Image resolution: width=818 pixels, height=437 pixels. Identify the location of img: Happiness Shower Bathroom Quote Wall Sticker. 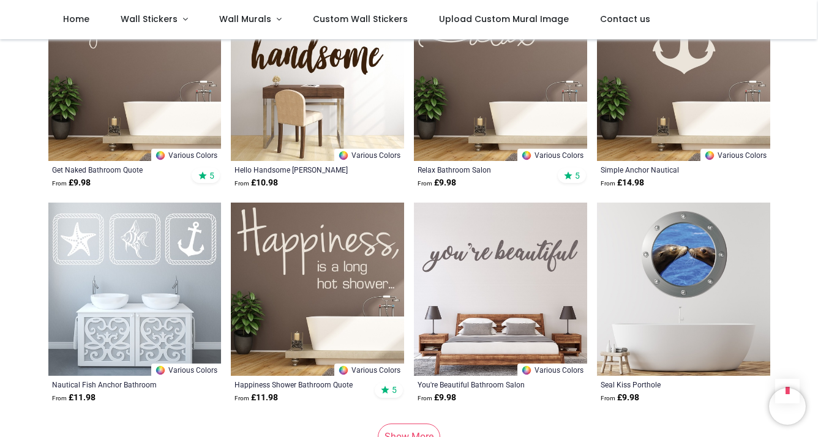
(317, 289).